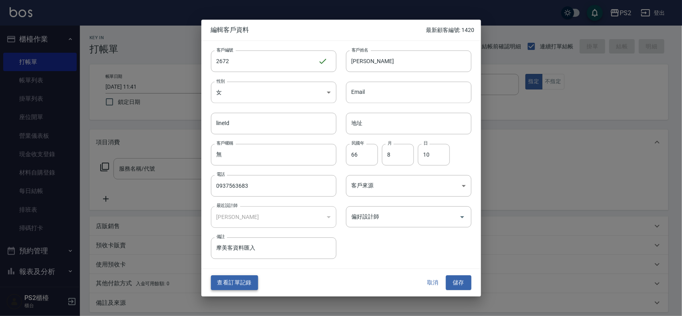  What do you see at coordinates (360, 50) in the screenshot?
I see `label: 客戶姓名` at bounding box center [360, 50].